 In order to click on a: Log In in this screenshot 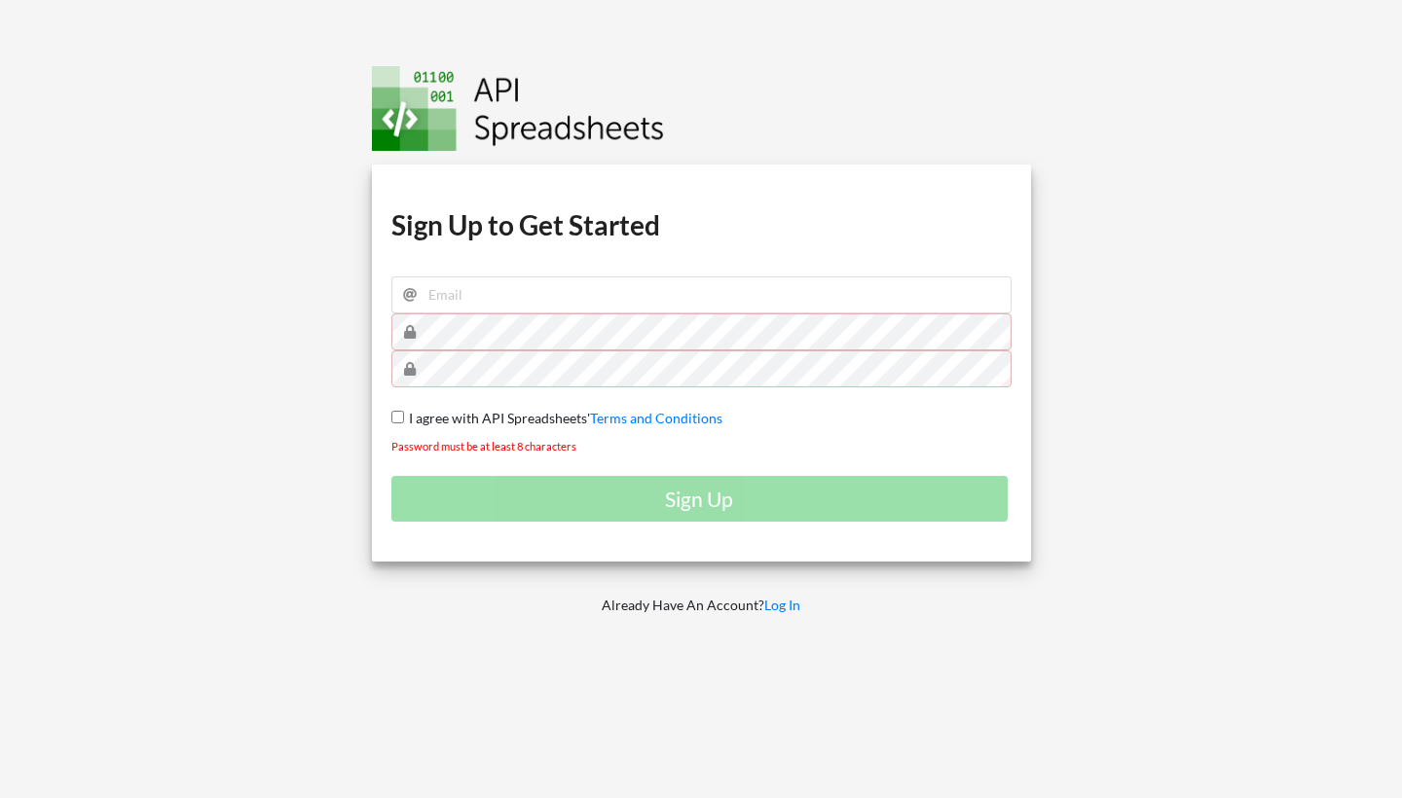, I will do `click(782, 604)`.